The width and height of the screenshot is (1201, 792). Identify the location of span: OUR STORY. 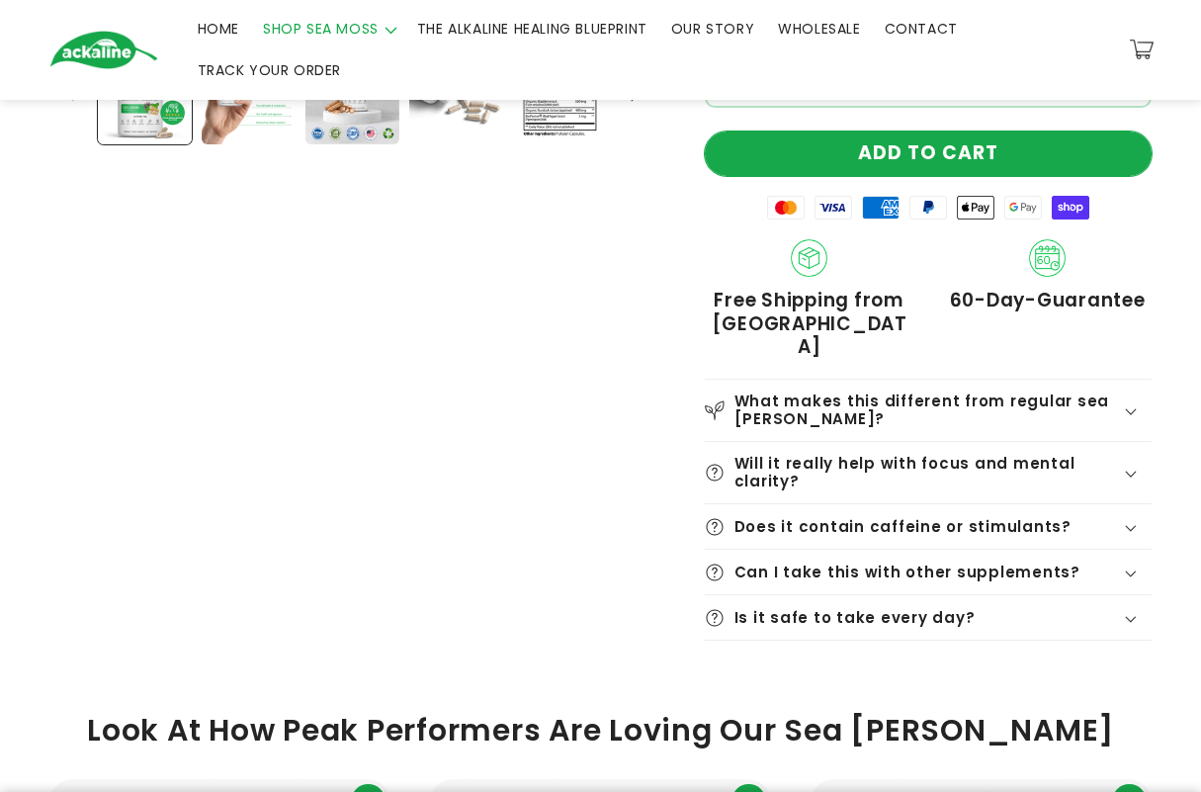
(713, 29).